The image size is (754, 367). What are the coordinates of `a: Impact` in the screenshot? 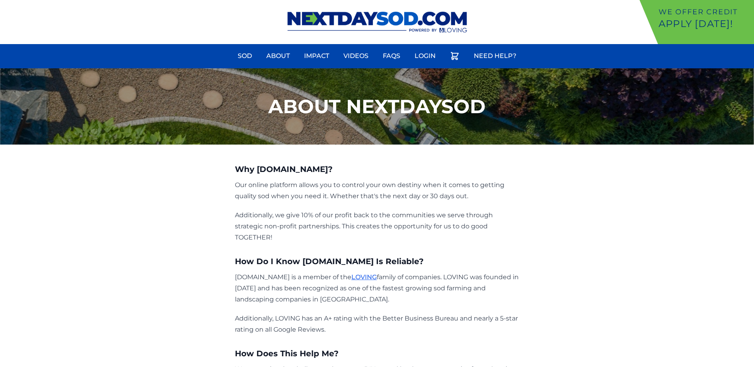 It's located at (316, 56).